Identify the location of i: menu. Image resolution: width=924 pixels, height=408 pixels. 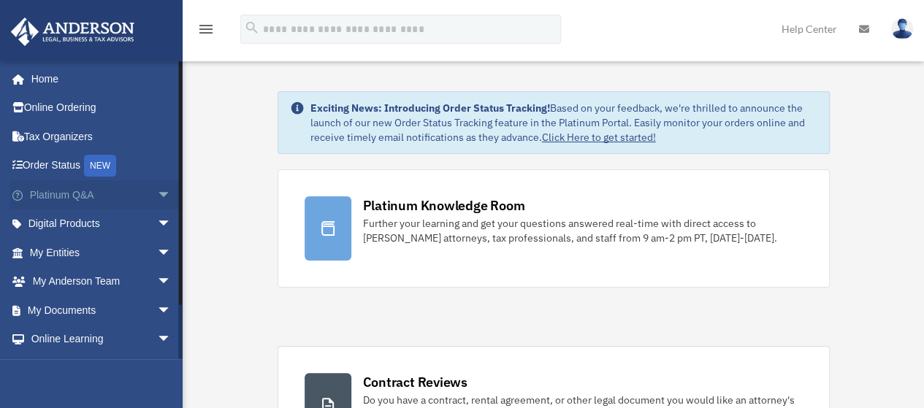
(206, 29).